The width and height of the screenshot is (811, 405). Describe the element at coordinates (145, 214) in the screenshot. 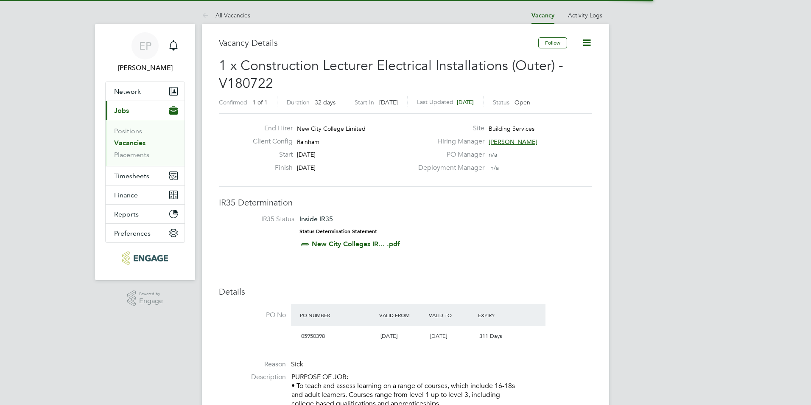

I see `button: Reports` at that location.